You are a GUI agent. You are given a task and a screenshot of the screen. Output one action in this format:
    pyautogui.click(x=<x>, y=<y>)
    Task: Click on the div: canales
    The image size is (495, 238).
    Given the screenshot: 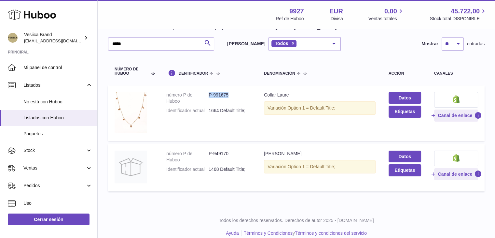 What is the action you would take?
    pyautogui.click(x=456, y=73)
    